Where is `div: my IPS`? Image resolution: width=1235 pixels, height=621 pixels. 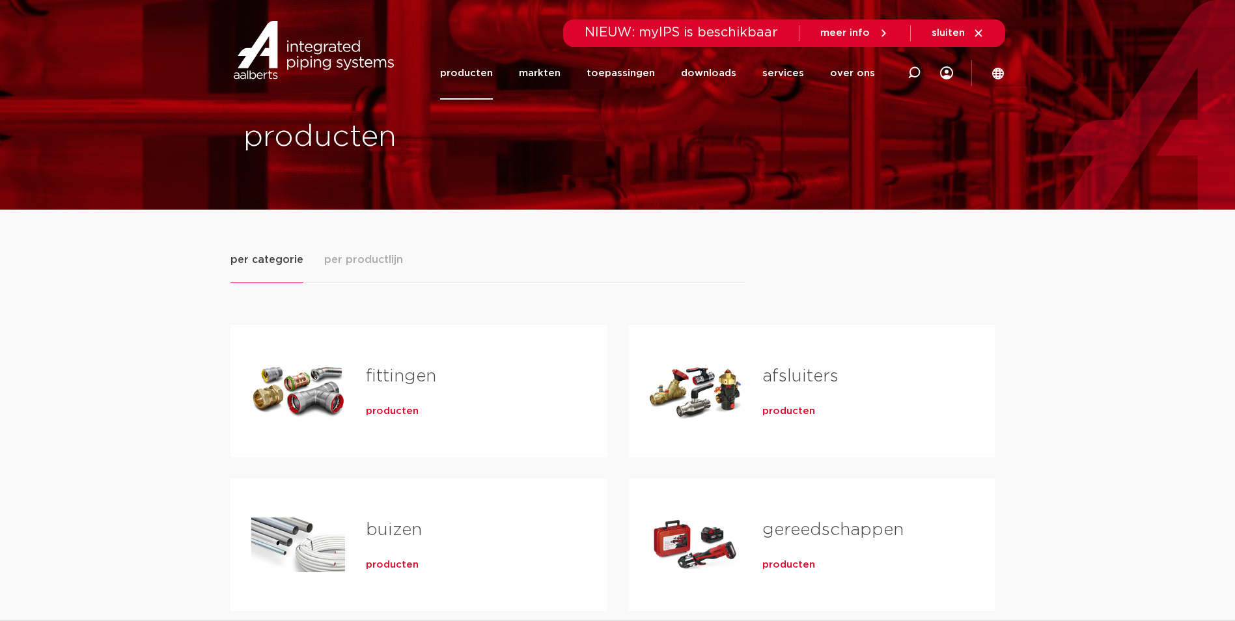
div: my IPS is located at coordinates (946, 73).